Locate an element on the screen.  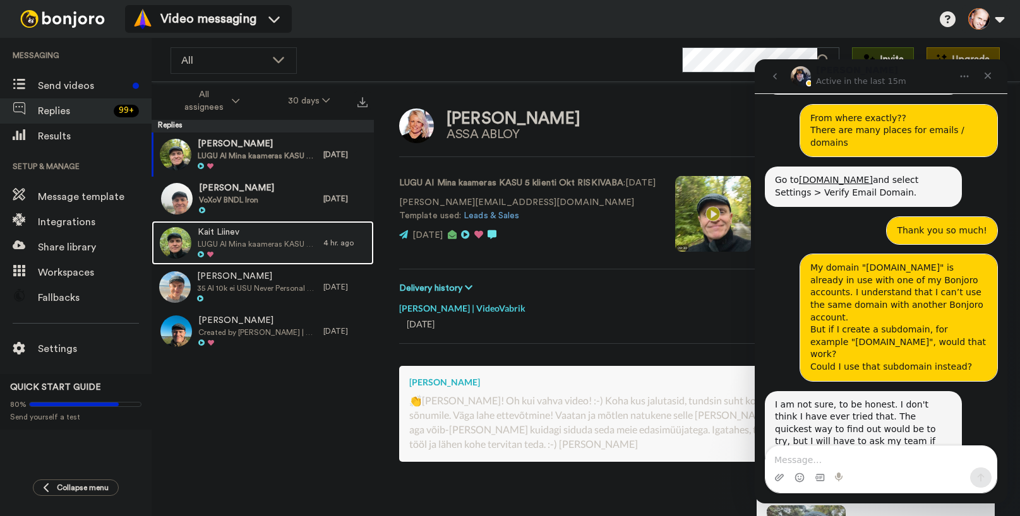
img: f6f0d2db-5f1e-49a8-b8f3-383b161e03f5-thumb.jpg is located at coordinates (176, 155).